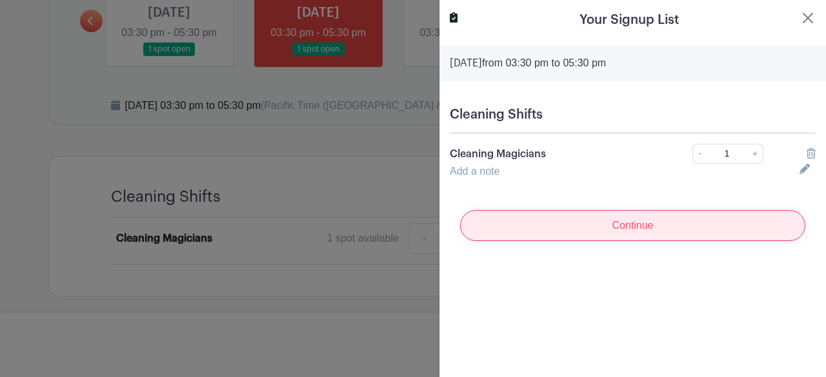  What do you see at coordinates (629, 20) in the screenshot?
I see `h5: Your Signup List` at bounding box center [629, 20].